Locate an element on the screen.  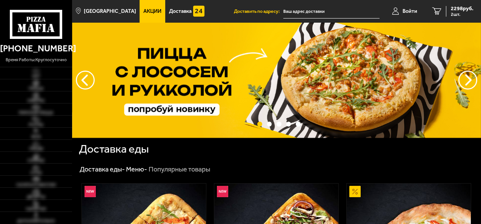
span: 2298 руб. is located at coordinates (462, 9).